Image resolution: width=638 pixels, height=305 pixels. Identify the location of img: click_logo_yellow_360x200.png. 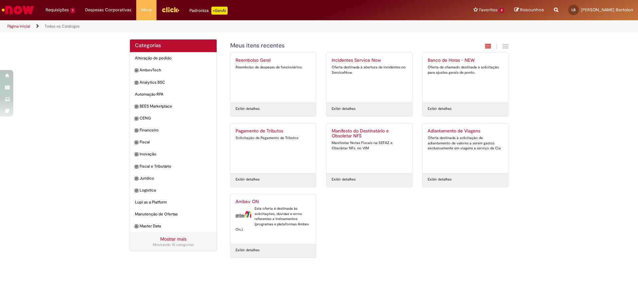
(170, 10).